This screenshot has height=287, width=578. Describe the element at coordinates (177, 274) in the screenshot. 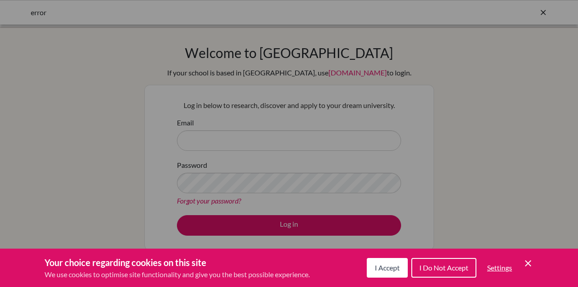

I see `p: We use cookies to optimise site functionality and give you the best possible experience.` at that location.